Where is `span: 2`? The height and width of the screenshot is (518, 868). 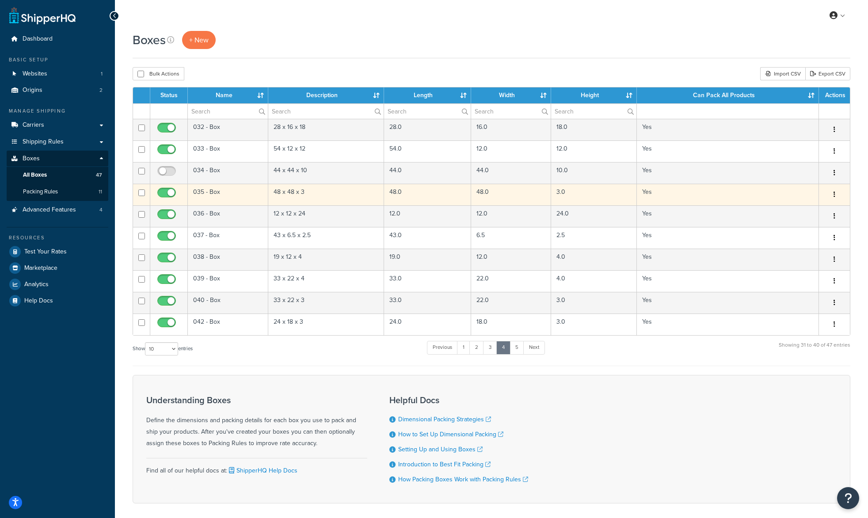
span: 2 is located at coordinates (101, 90).